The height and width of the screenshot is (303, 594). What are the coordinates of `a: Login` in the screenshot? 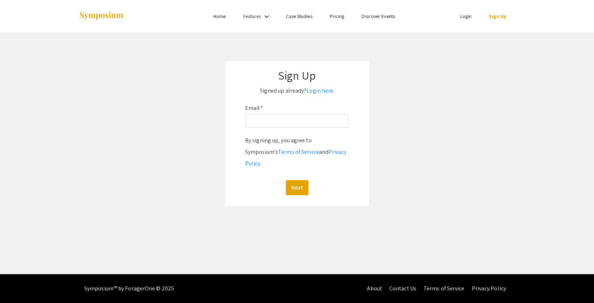 It's located at (466, 16).